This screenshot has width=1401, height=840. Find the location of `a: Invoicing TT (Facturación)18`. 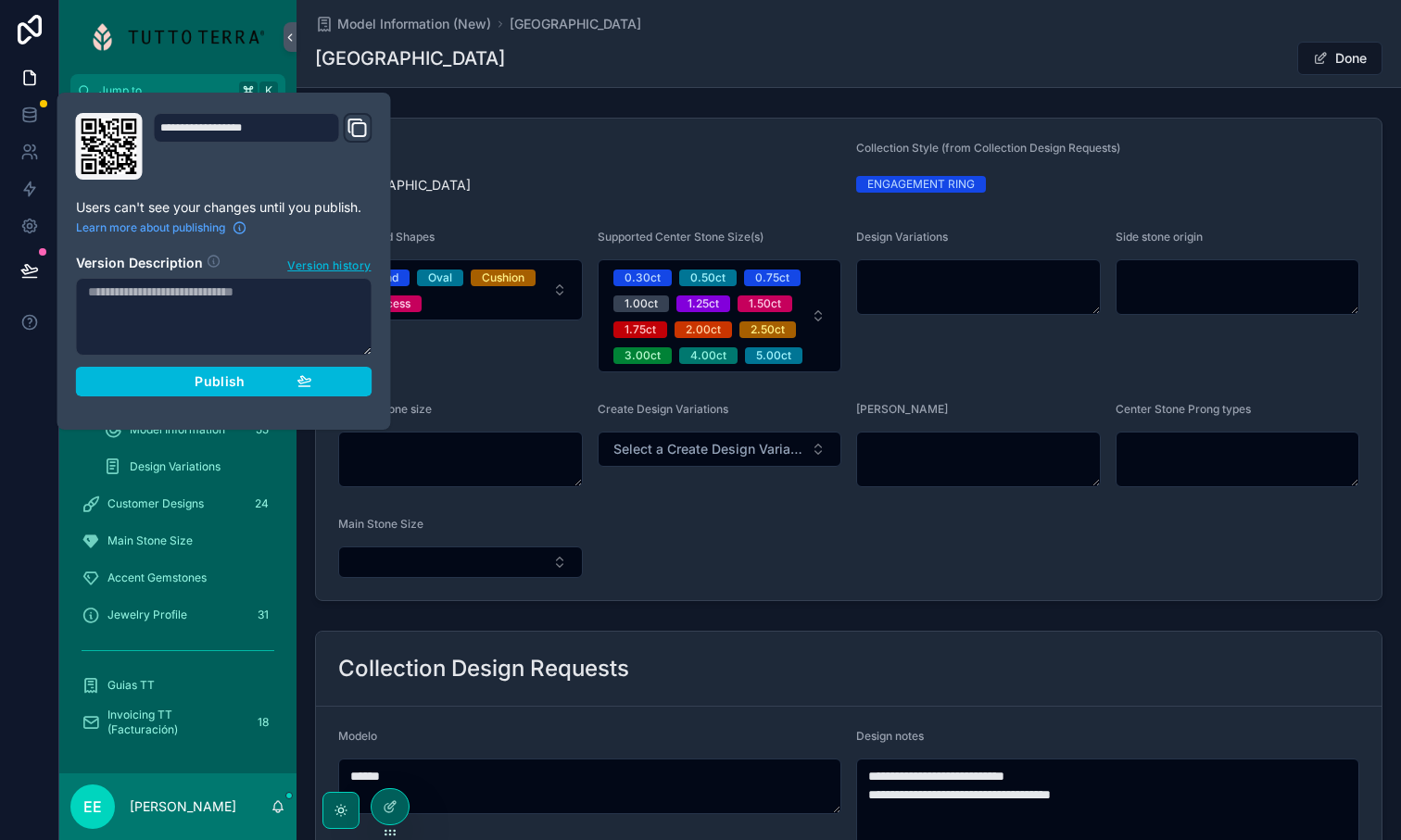

a: Invoicing TT (Facturación)18 is located at coordinates (177, 723).